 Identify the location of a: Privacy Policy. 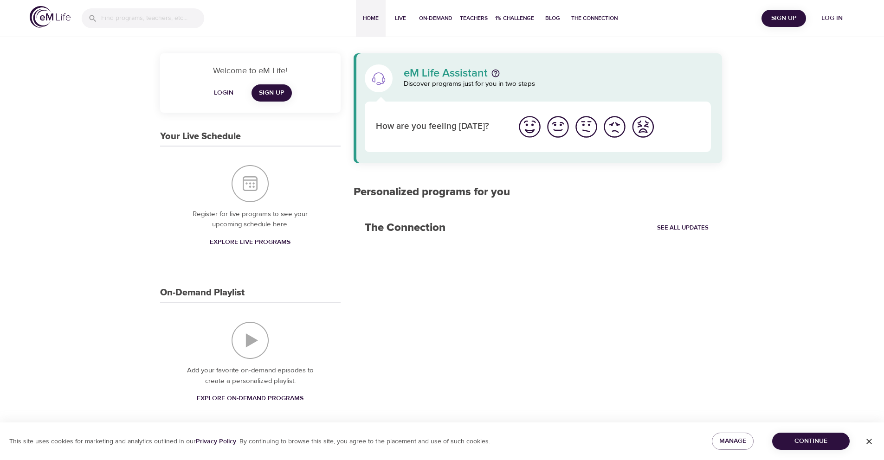
(216, 442).